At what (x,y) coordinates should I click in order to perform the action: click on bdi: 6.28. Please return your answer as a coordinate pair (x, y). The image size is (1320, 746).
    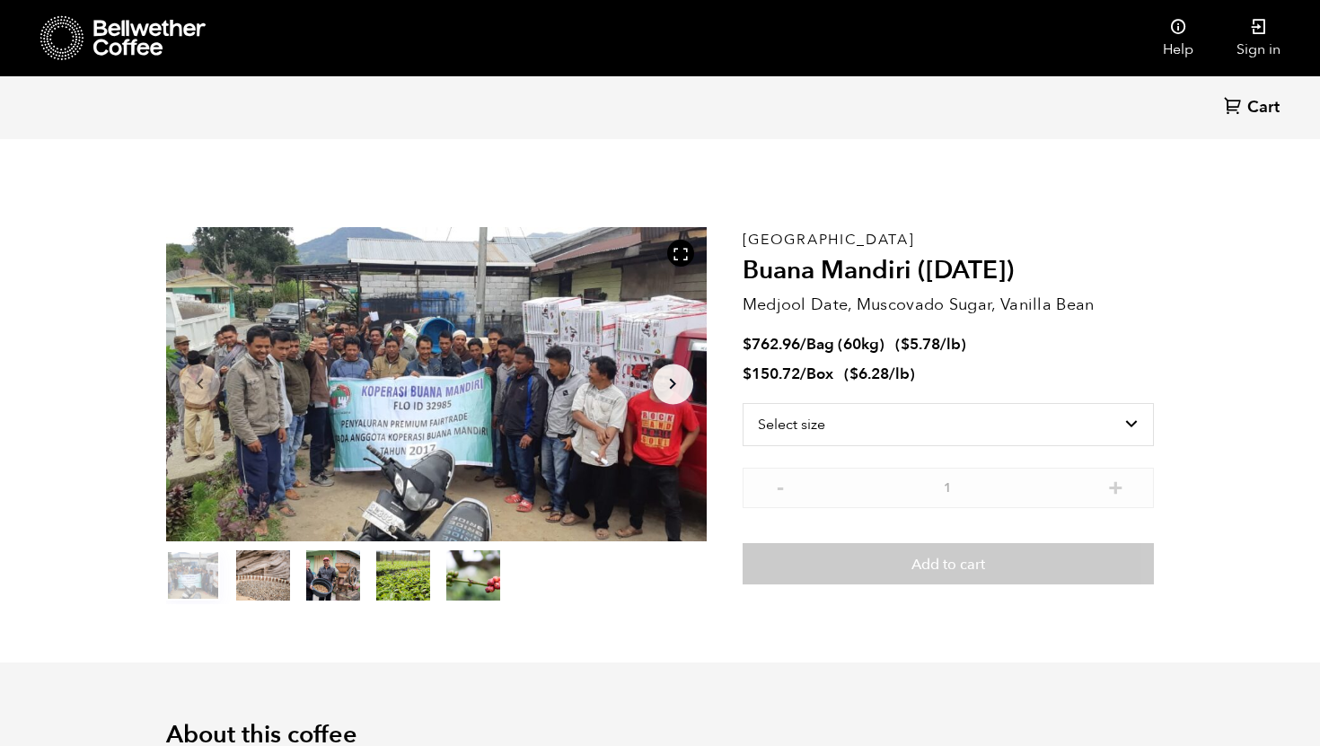
    Looking at the image, I should click on (869, 374).